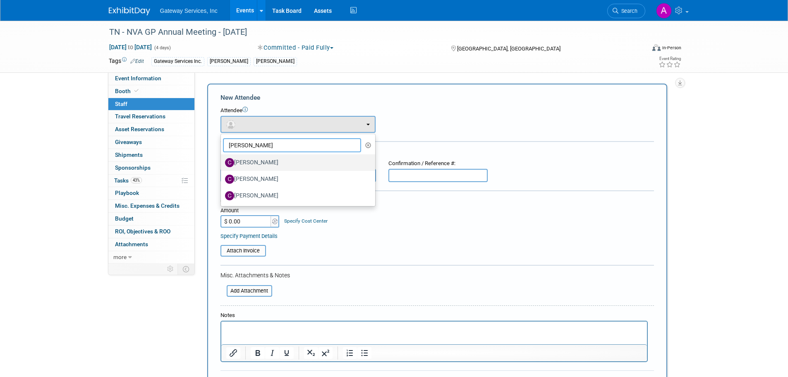  Describe the element at coordinates (170, 269) in the screenshot. I see `td: Personalize Event Tab Strip` at that location.